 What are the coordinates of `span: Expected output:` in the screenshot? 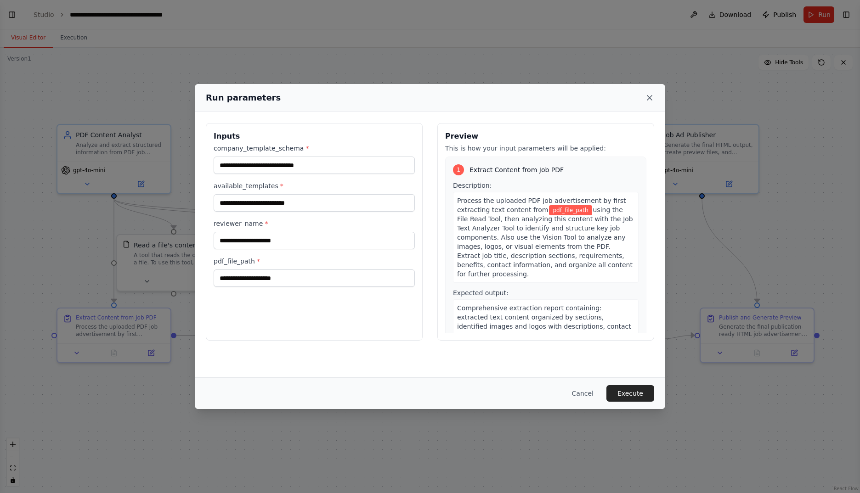 It's located at (481, 293).